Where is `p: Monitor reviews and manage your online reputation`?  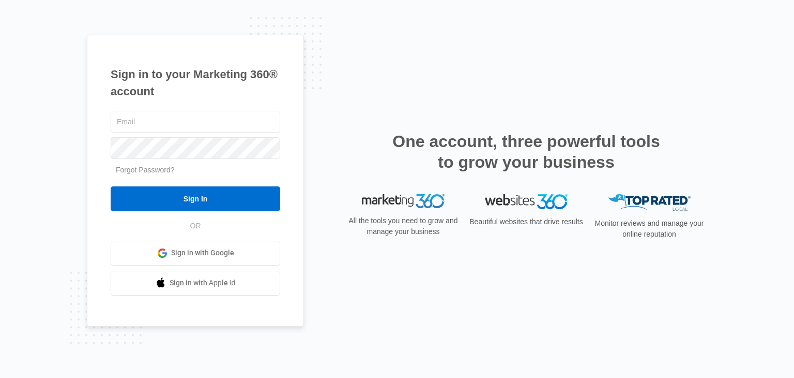
p: Monitor reviews and manage your online reputation is located at coordinates (650, 229).